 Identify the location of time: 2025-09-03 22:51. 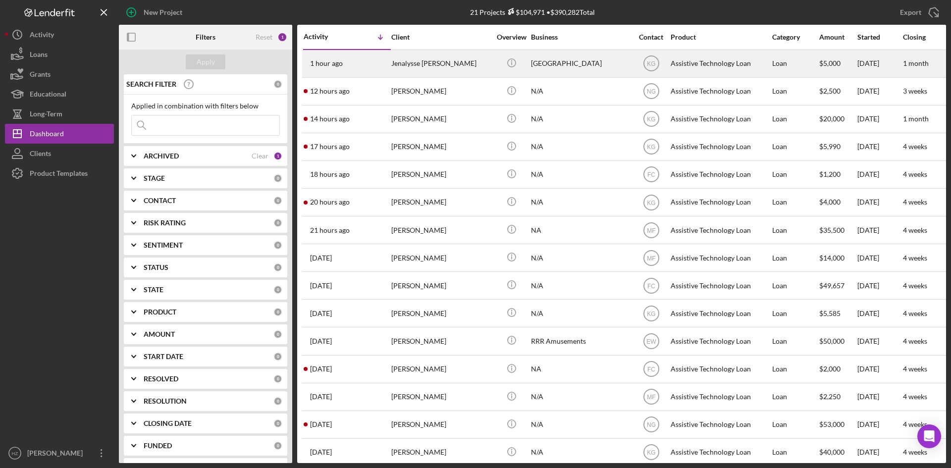
(321, 314).